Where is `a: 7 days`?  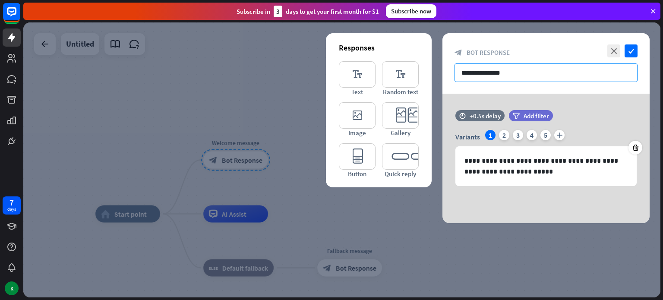
a: 7 days is located at coordinates (12, 206).